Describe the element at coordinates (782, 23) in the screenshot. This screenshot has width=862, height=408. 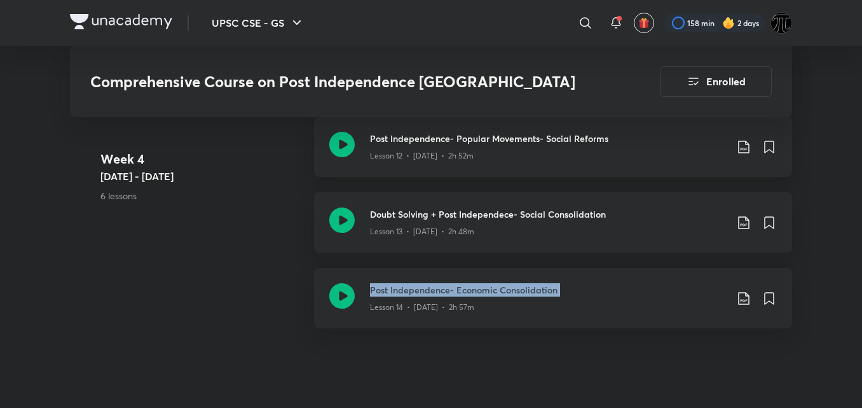
I see `img: Watcher` at that location.